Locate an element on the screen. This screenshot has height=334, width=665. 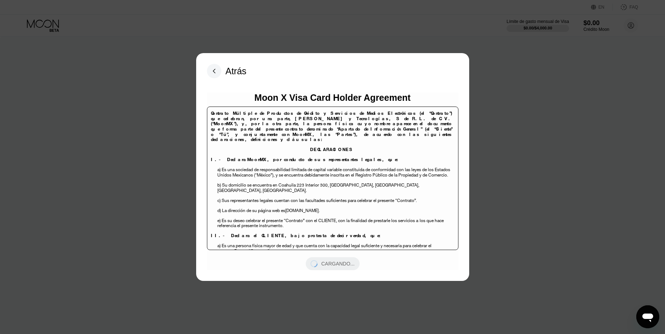
span: Contrato Múltiple de Productos de Crédito y Servicios de Medios Electrónicos (el “Contrato”) que ... is located at coordinates (331, 116).